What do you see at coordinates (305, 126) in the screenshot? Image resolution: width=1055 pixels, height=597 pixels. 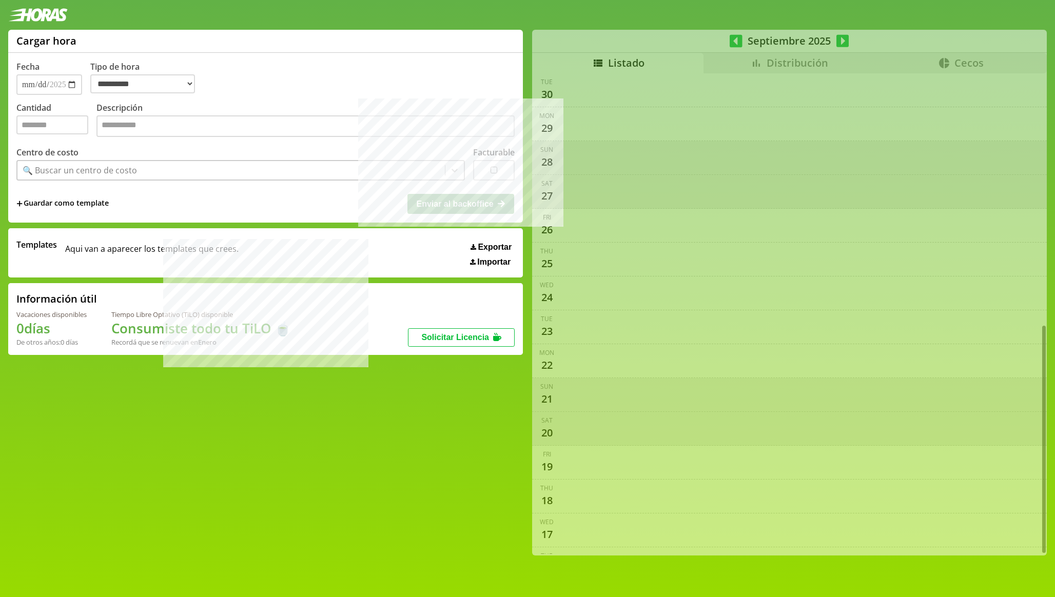 I see `textarea: Descripción` at bounding box center [305, 126].